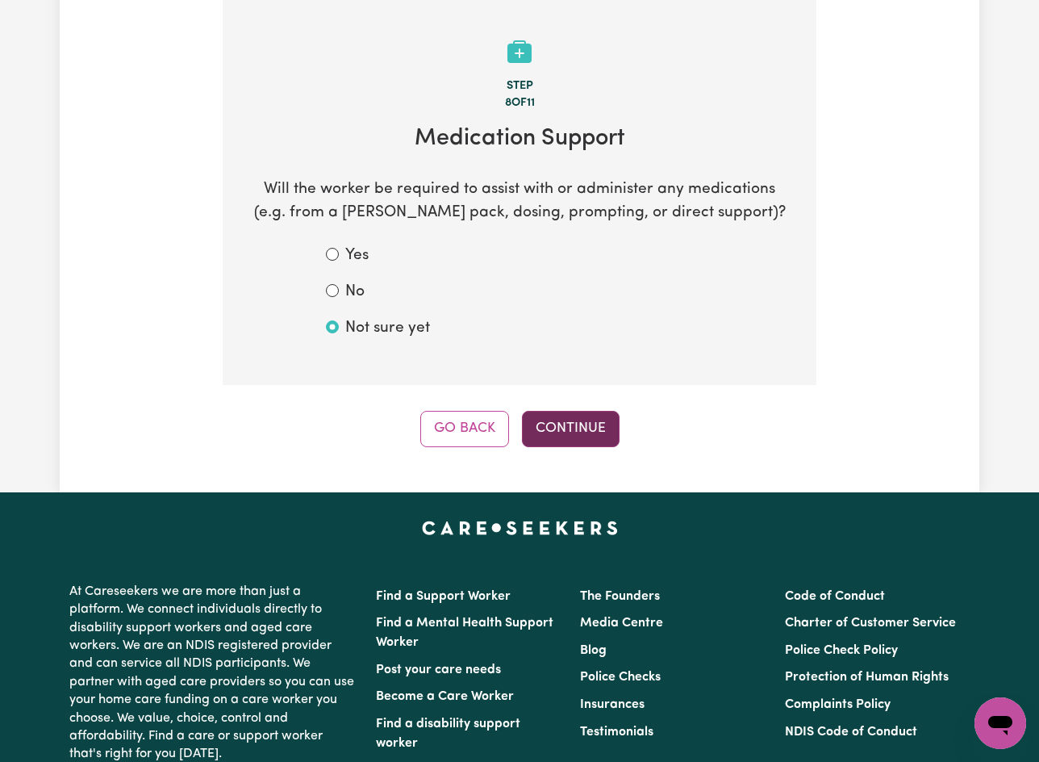 The height and width of the screenshot is (762, 1039). I want to click on label: No, so click(355, 292).